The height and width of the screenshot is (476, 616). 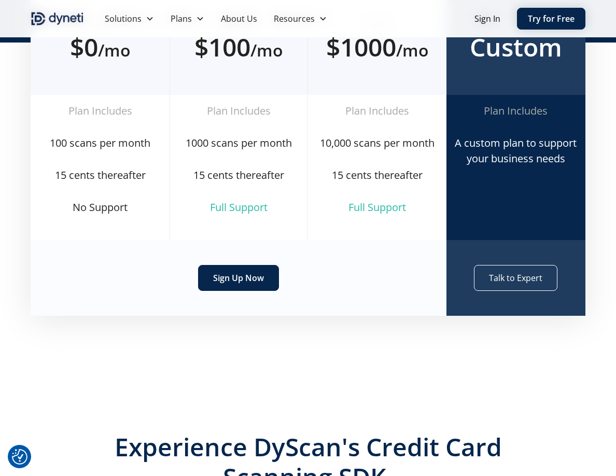 What do you see at coordinates (238, 143) in the screenshot?
I see `div: 1000 scans per month` at bounding box center [238, 143].